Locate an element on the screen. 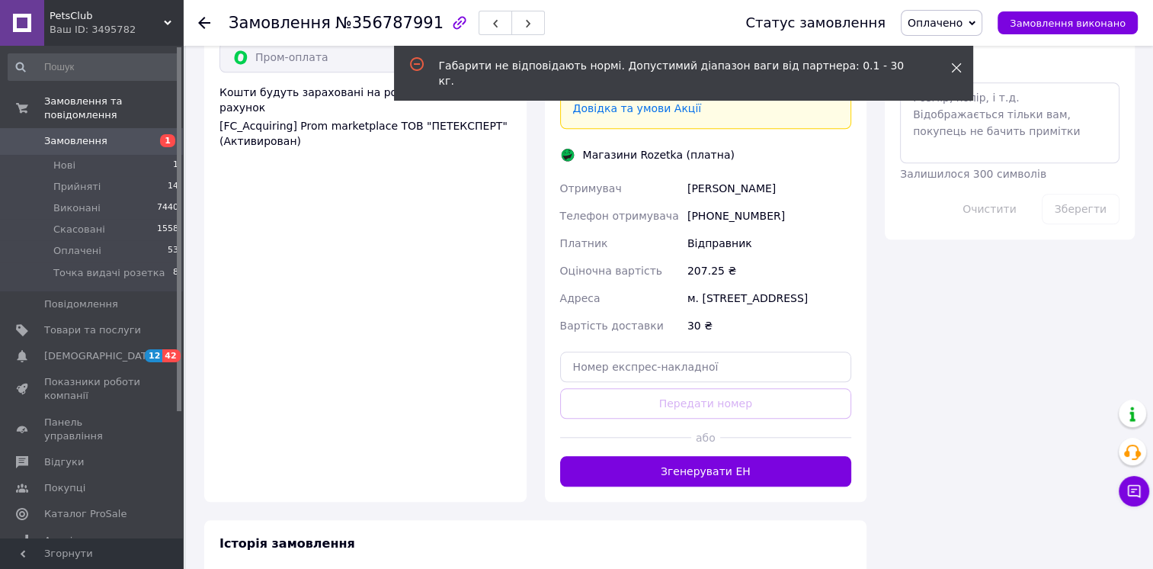 This screenshot has height=569, width=1153. span: Вартість доставки is located at coordinates (612, 325).